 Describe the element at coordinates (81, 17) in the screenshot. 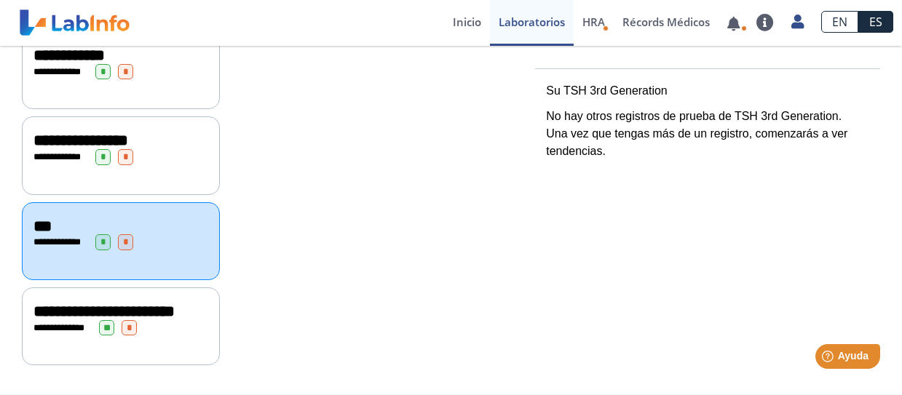

I see `span: Ayuda` at that location.